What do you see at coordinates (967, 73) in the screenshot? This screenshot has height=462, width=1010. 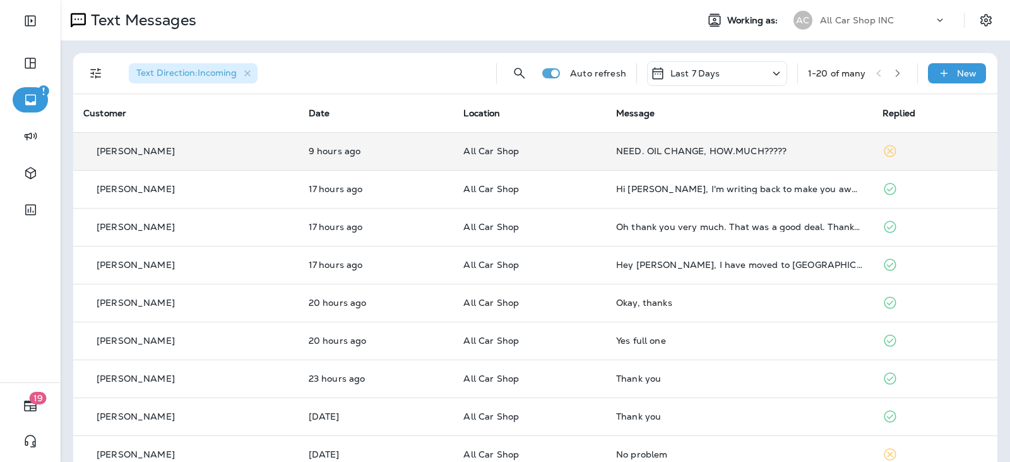 I see `p: New` at bounding box center [967, 73].